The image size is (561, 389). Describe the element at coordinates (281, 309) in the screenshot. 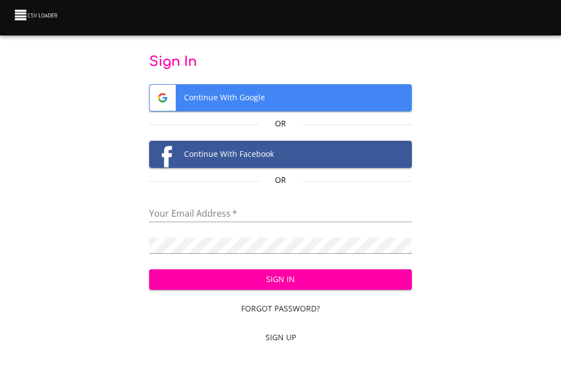

I see `span: Forgot Password?` at that location.